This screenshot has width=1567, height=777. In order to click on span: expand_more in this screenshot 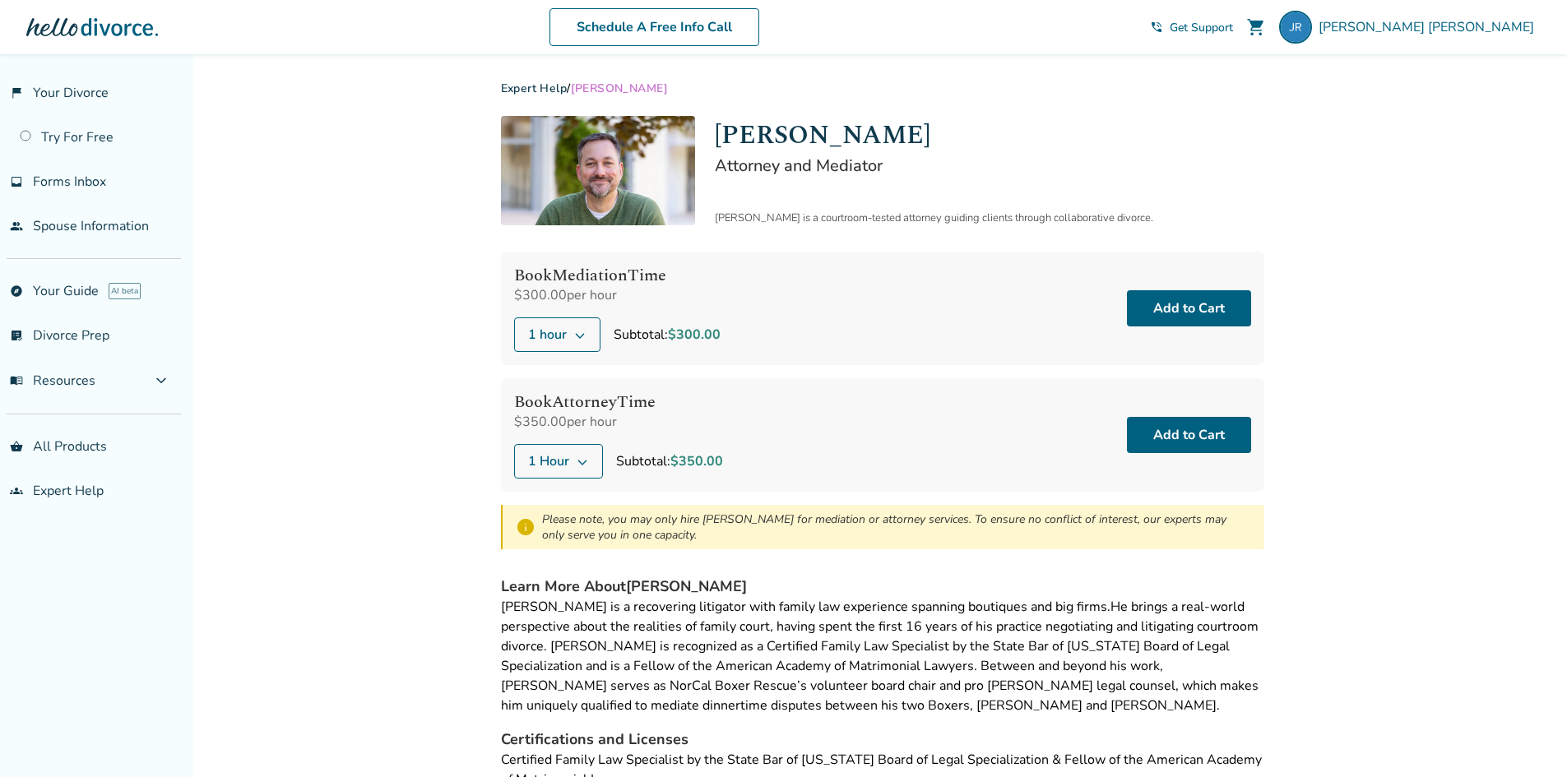, I will do `click(161, 381)`.